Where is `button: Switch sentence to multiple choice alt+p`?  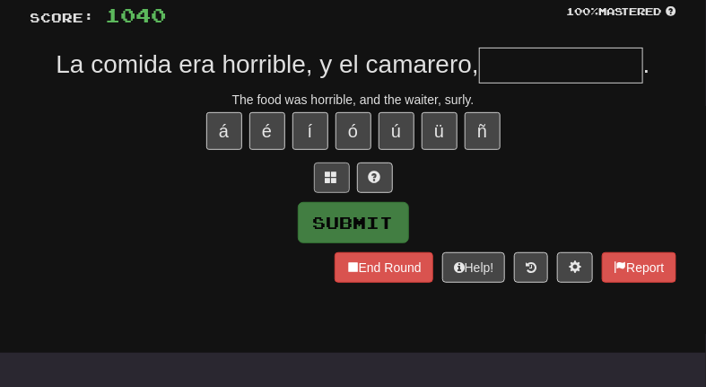 button: Switch sentence to multiple choice alt+p is located at coordinates (332, 178).